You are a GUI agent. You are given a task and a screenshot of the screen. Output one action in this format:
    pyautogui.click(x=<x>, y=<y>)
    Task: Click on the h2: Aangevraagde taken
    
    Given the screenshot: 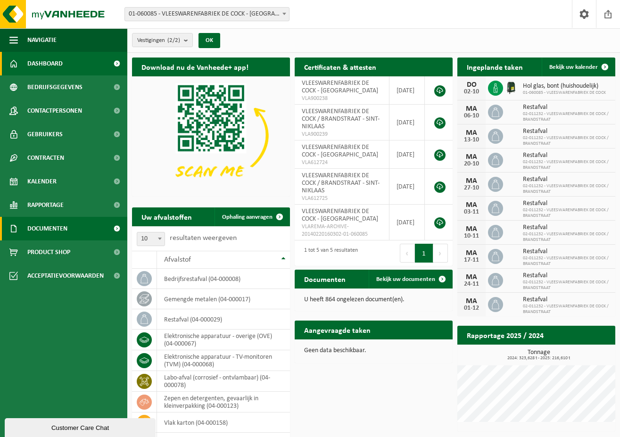 What is the action you would take?
    pyautogui.click(x=337, y=330)
    